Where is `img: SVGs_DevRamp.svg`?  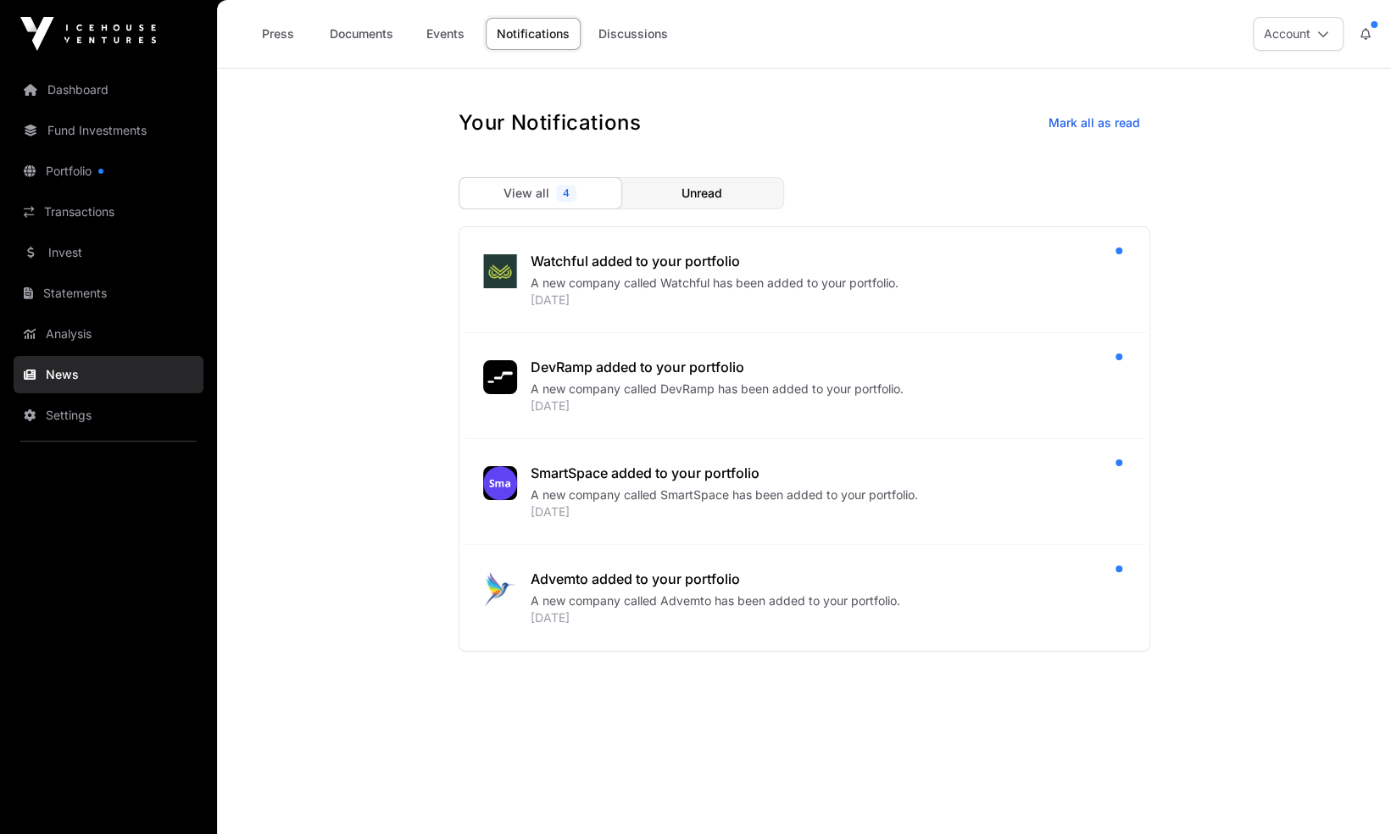 img: SVGs_DevRamp.svg is located at coordinates (500, 377).